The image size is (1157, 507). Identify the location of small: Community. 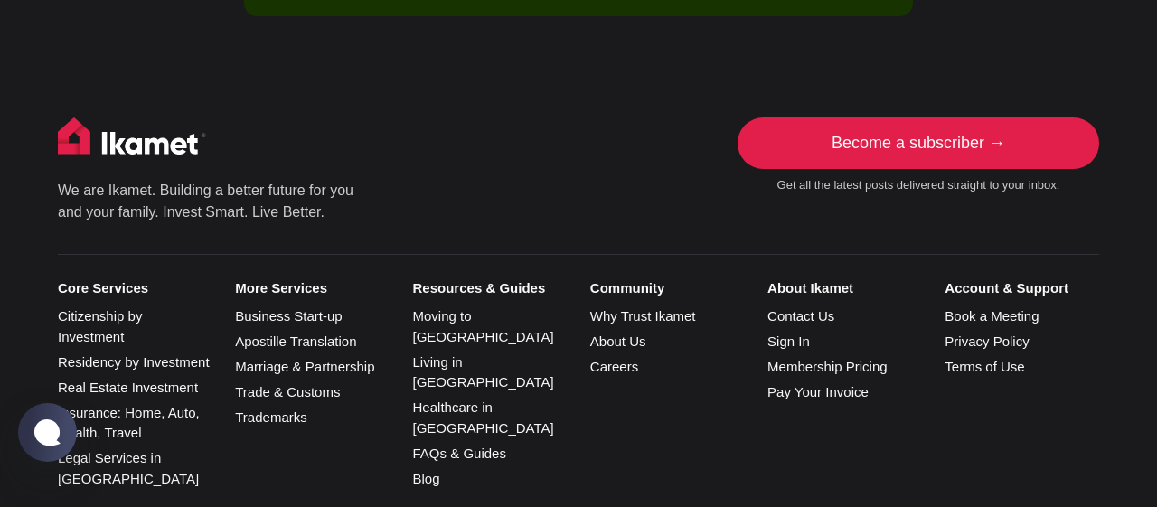
(667, 288).